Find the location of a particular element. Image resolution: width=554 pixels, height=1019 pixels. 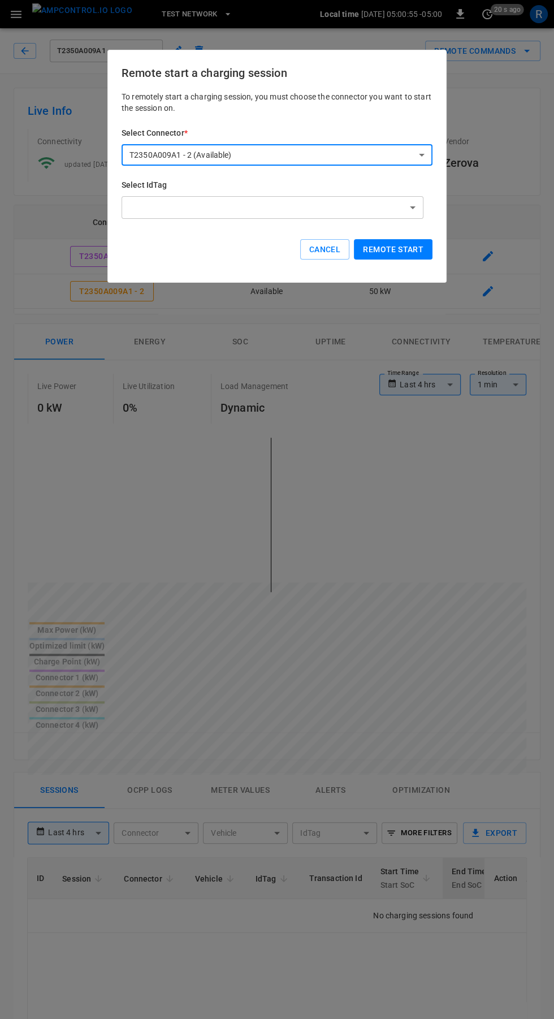

h6: Select IdTag is located at coordinates (277, 186).